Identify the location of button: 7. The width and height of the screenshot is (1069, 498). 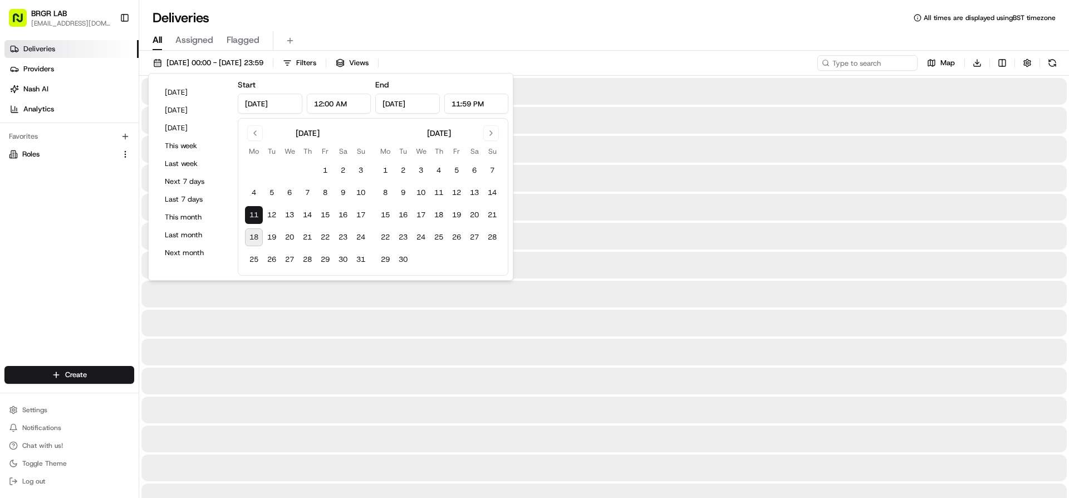
(492, 170).